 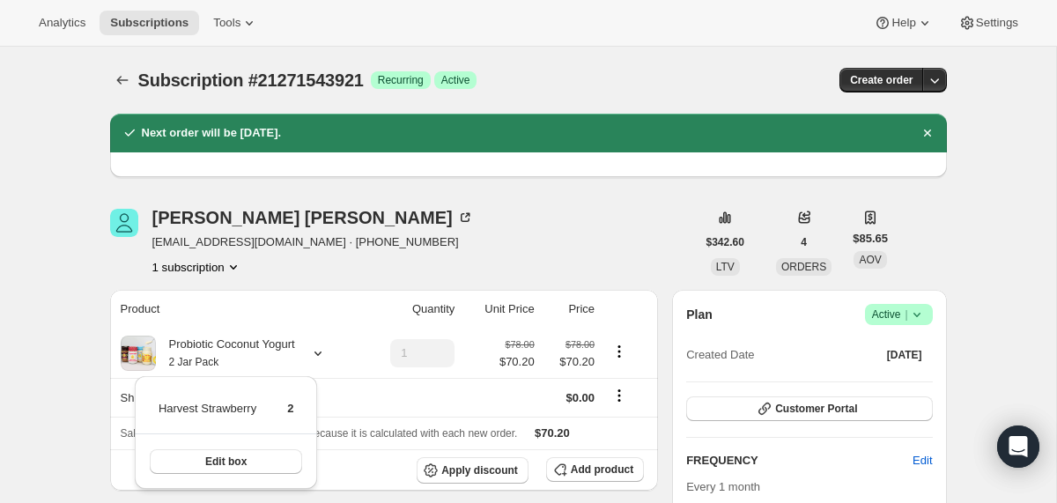 What do you see at coordinates (411, 309) in the screenshot?
I see `th: Quantity` at bounding box center [411, 309].